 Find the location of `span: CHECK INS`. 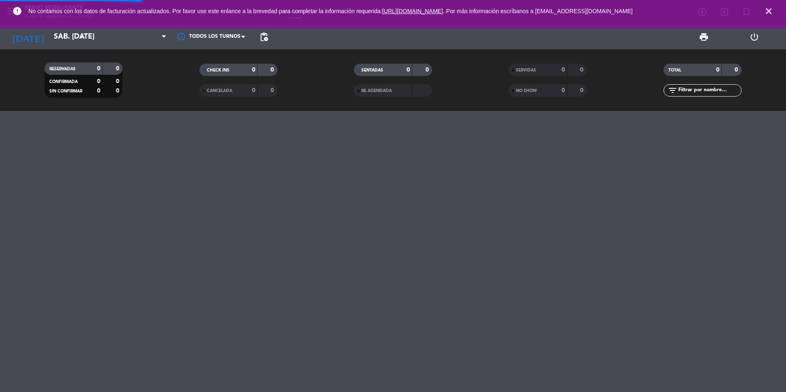

span: CHECK INS is located at coordinates (218, 70).